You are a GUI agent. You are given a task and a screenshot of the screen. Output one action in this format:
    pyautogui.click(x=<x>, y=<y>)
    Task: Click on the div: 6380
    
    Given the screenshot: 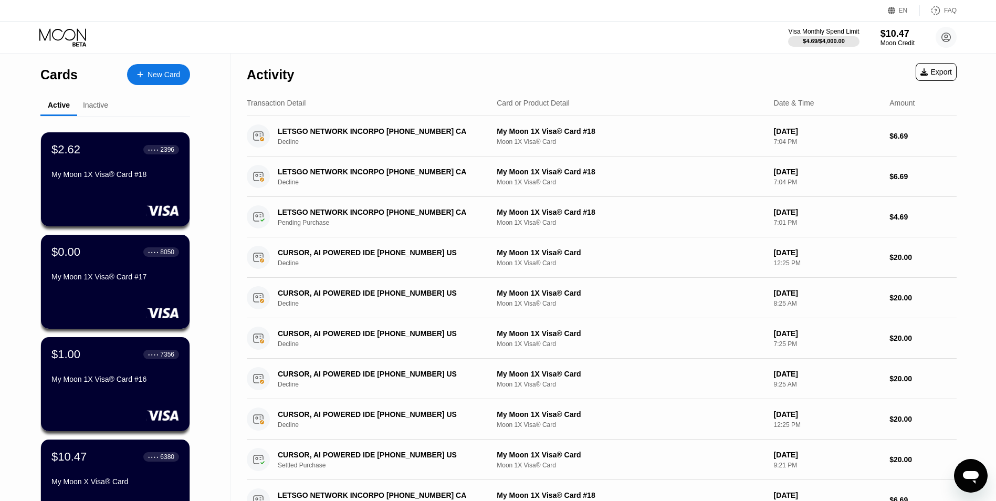 What is the action you would take?
    pyautogui.click(x=167, y=457)
    